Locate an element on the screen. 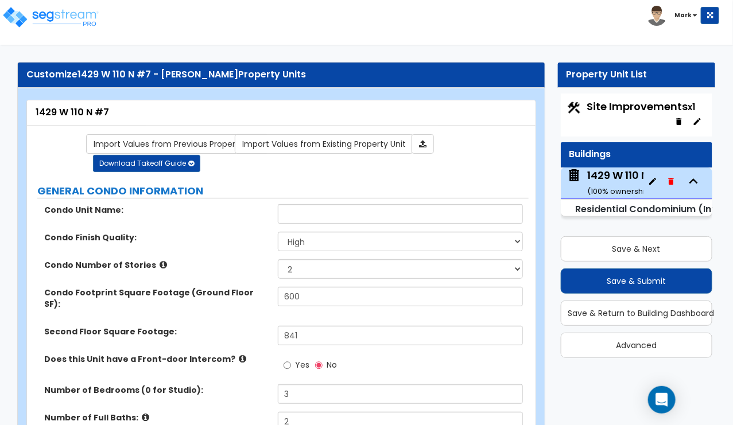  div: Buildings is located at coordinates (636, 154).